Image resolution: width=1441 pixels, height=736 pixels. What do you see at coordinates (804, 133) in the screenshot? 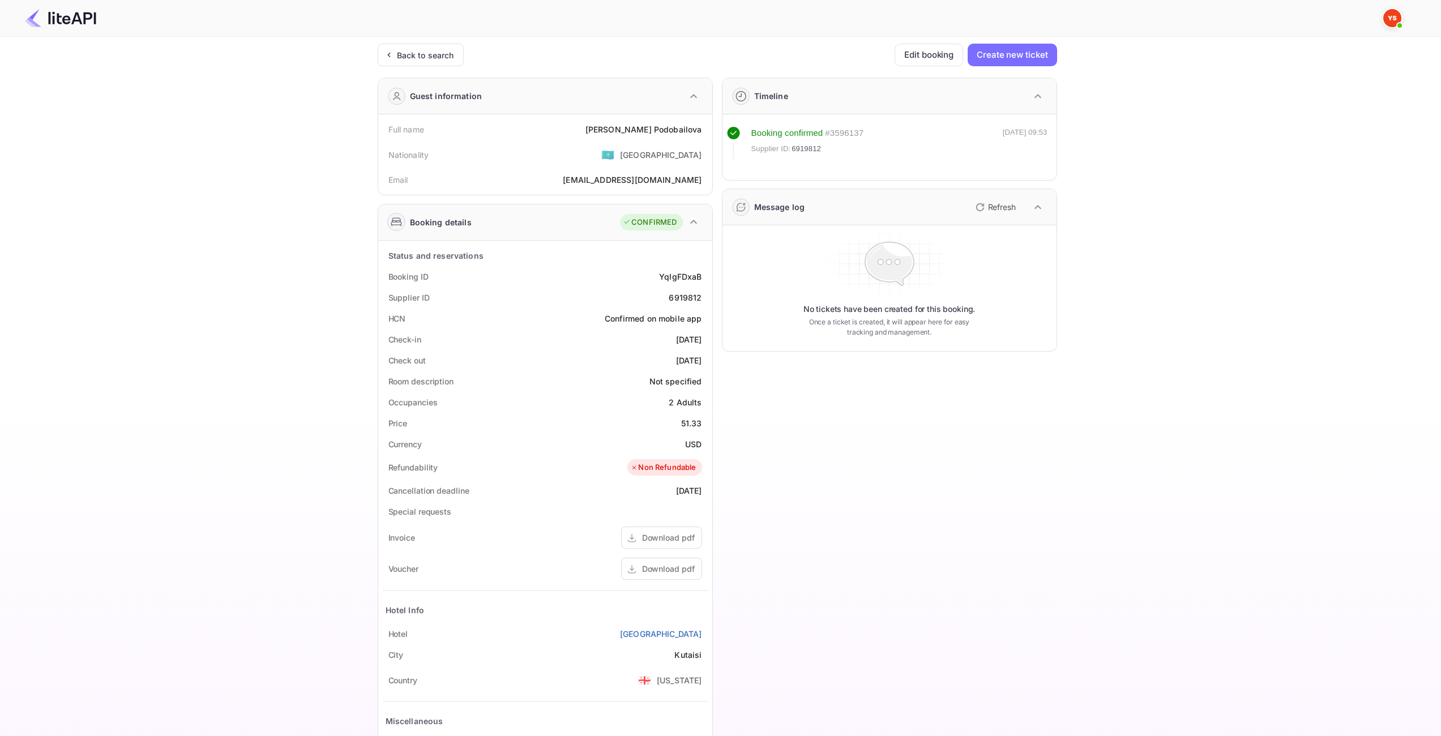
I see `ya-tr-span: confirmed` at bounding box center [804, 133].